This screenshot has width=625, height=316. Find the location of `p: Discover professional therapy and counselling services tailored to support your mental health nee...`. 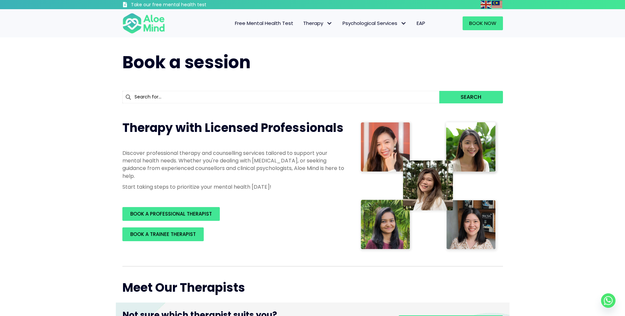

p: Discover professional therapy and counselling services tailored to support your mental health nee... is located at coordinates (234, 164).